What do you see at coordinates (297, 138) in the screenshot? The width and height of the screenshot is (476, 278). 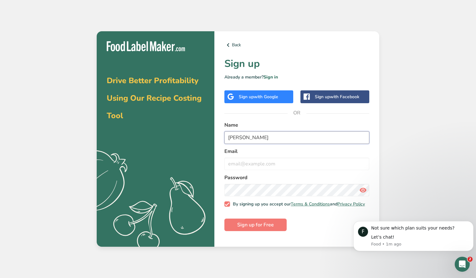 I see `input: John Doe` at bounding box center [297, 138].